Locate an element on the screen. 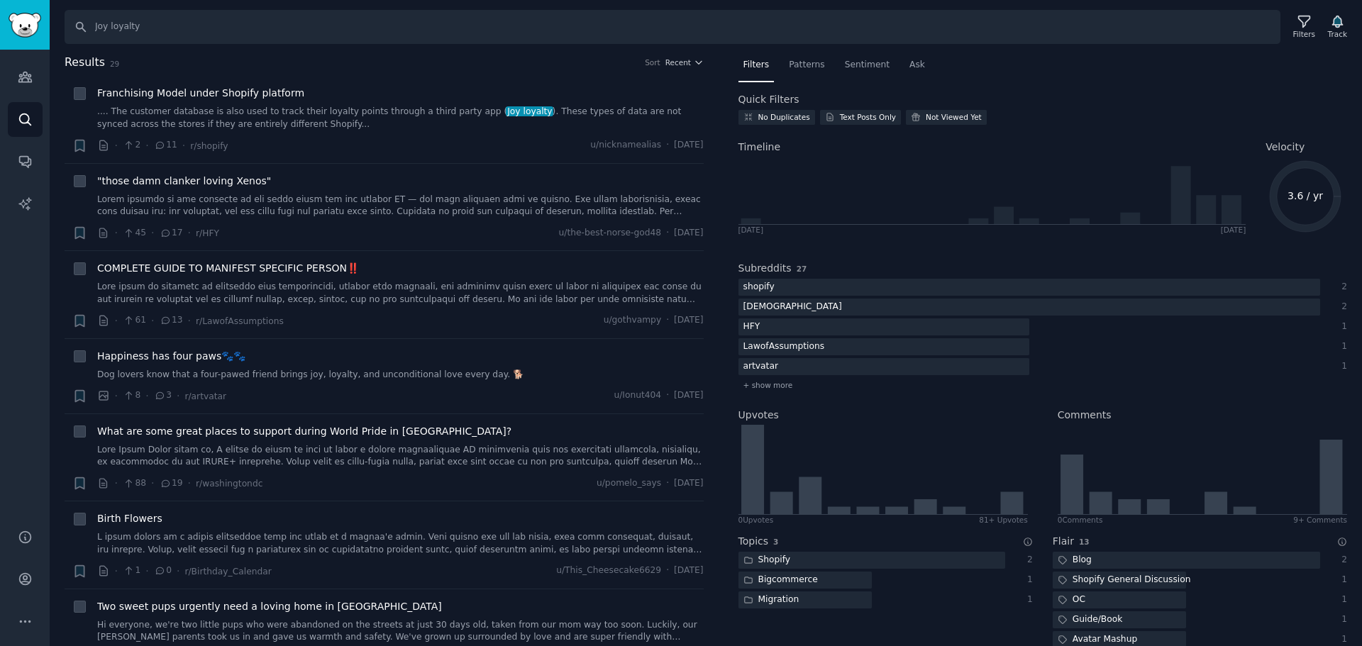  span: u/nicknamealias is located at coordinates (626, 145).